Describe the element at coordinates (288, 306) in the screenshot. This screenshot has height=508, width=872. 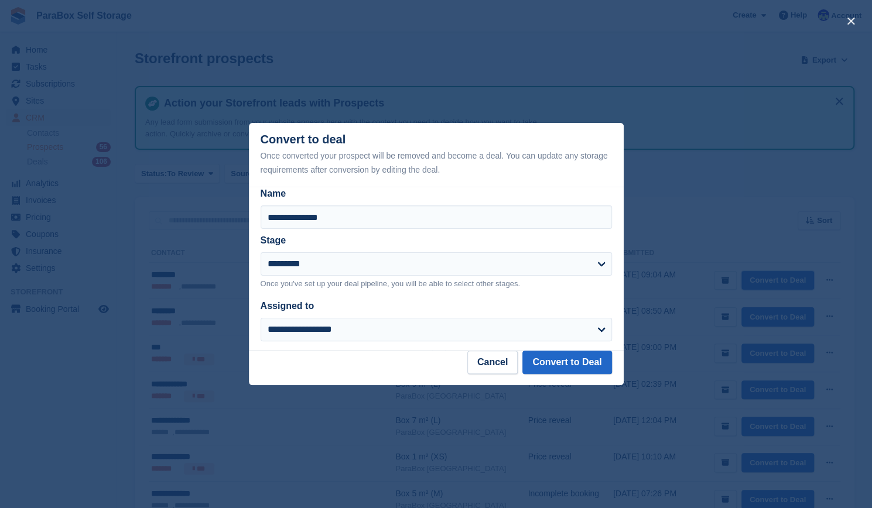
I see `label: Assigned to` at that location.